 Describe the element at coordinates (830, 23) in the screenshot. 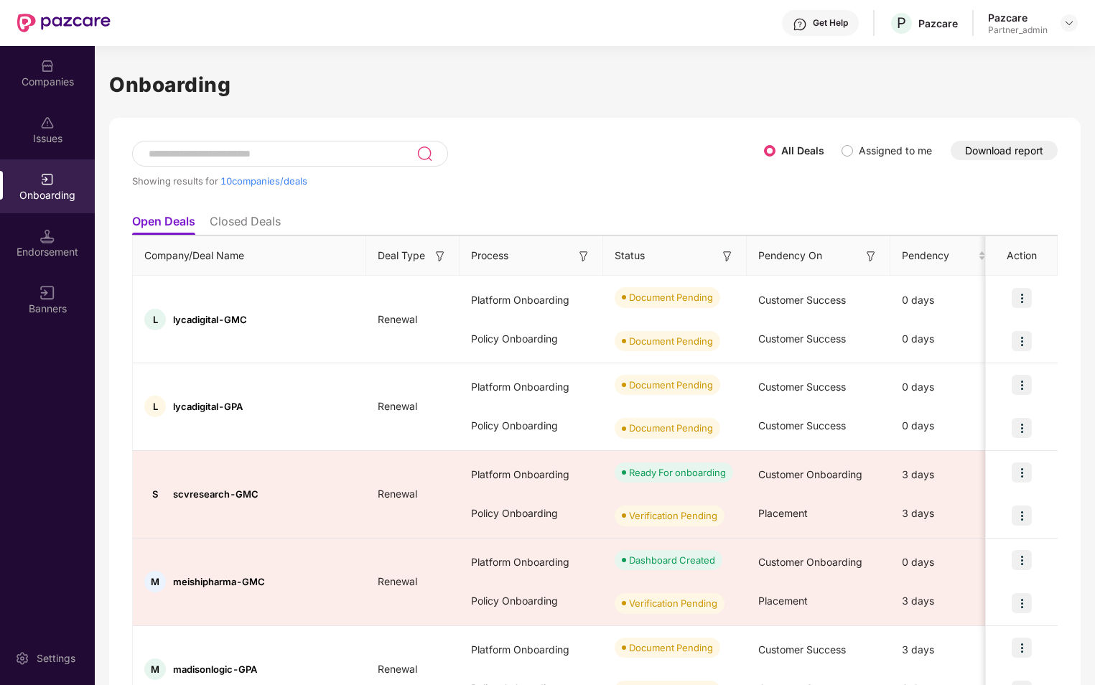

I see `div: Get Help` at that location.